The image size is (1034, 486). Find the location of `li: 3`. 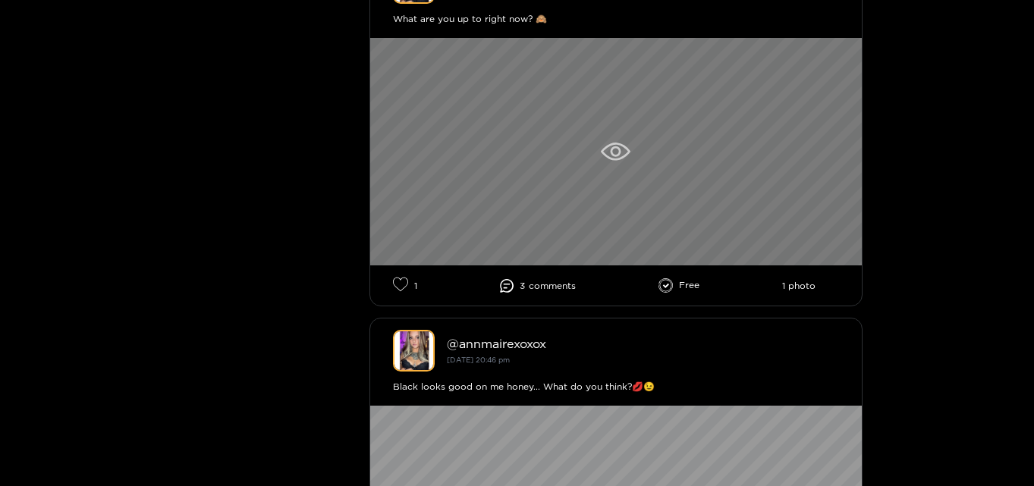

li: 3 is located at coordinates (538, 286).